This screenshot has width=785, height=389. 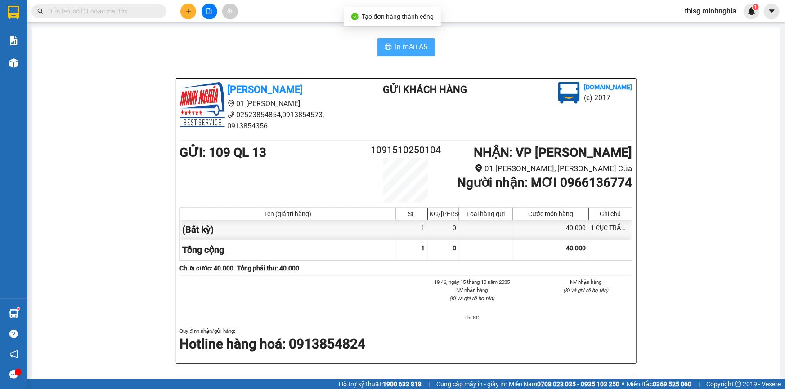 I want to click on span: Cung cấp máy in - giấy in:, so click(x=471, y=384).